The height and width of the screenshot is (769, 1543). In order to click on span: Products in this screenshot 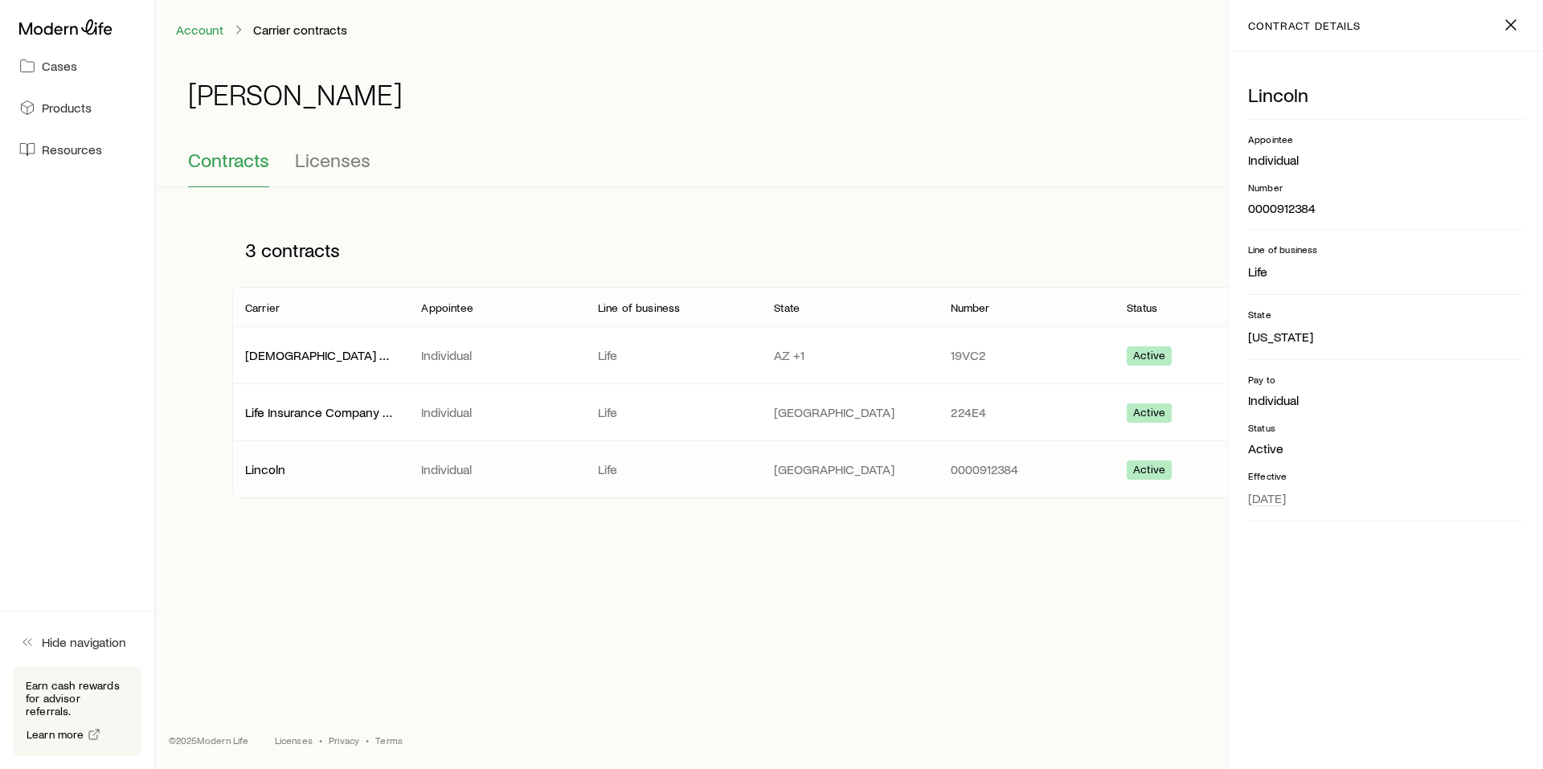, I will do `click(67, 108)`.